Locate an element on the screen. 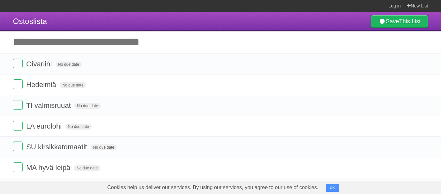  span: Ostoslista is located at coordinates (30, 21).